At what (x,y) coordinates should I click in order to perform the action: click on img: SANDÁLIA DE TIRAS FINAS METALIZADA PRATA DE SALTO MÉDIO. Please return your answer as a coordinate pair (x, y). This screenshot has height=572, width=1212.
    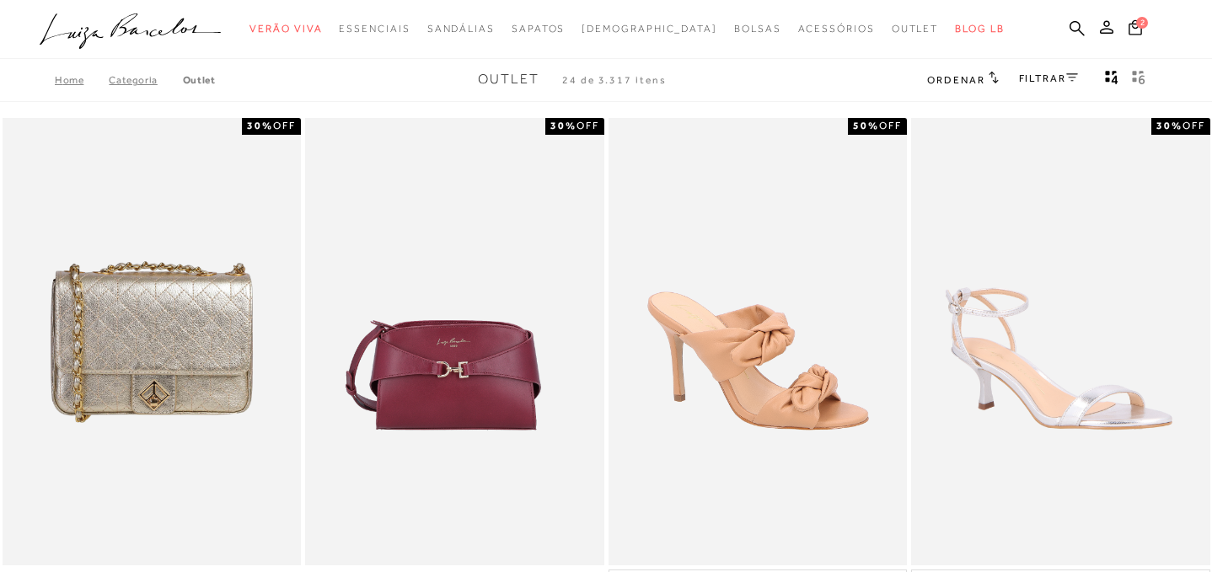
    Looking at the image, I should click on (1060, 342).